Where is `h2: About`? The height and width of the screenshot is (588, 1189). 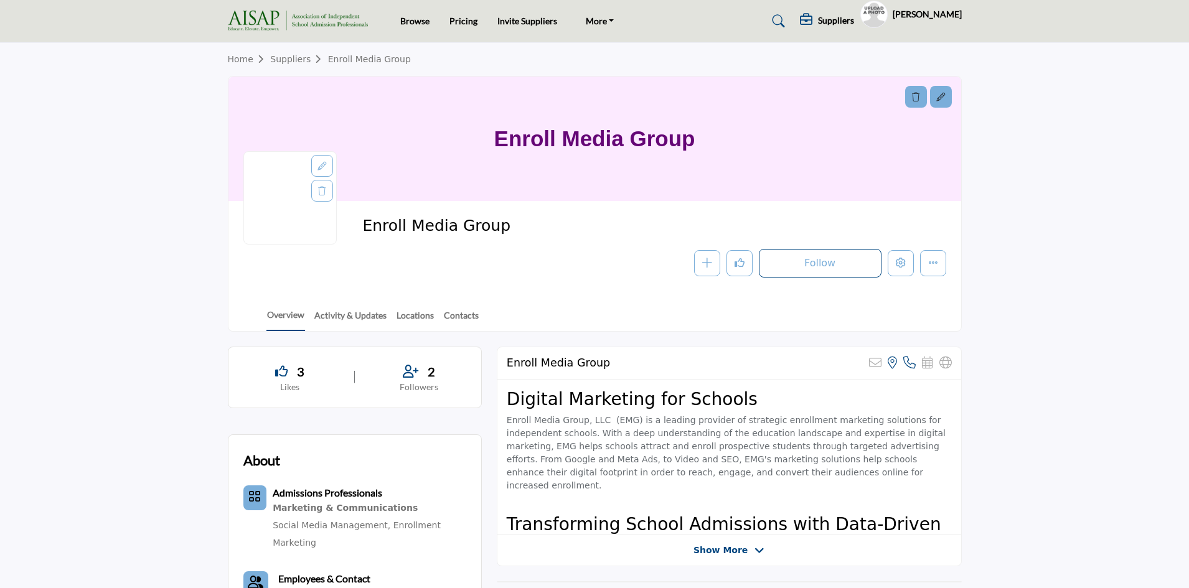
h2: About is located at coordinates (261, 460).